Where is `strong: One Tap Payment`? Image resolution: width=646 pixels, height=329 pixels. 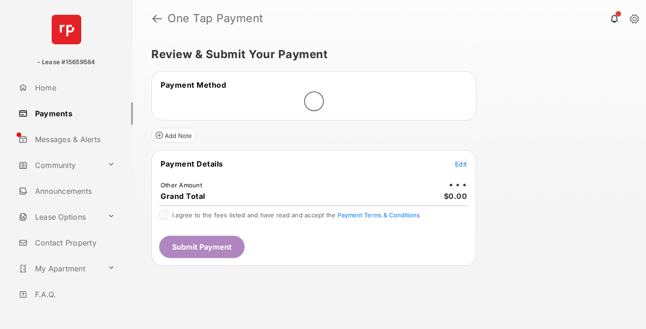 strong: One Tap Payment is located at coordinates (215, 18).